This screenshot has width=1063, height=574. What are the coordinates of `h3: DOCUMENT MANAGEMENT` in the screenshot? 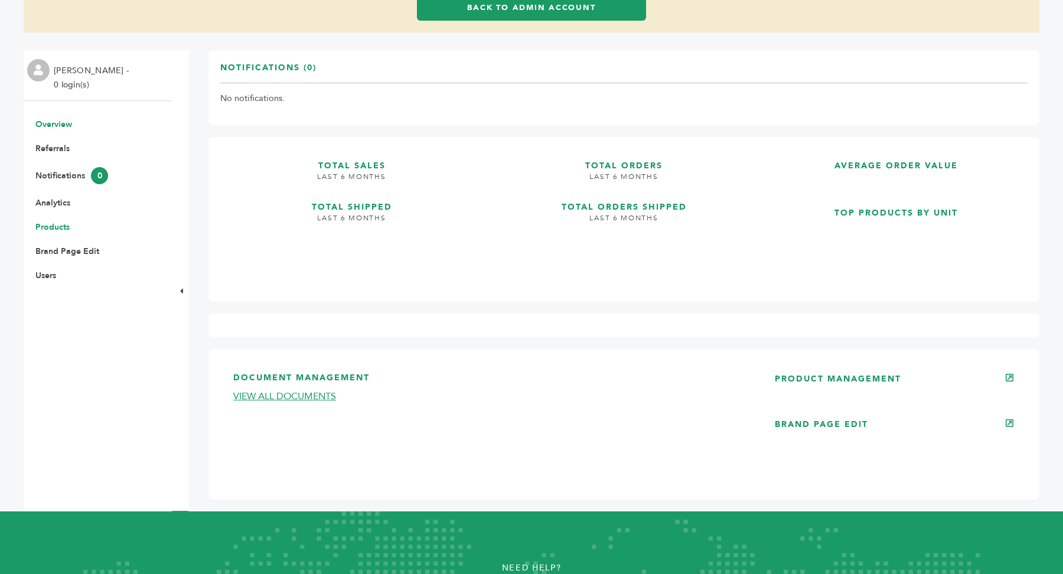 It's located at (486, 381).